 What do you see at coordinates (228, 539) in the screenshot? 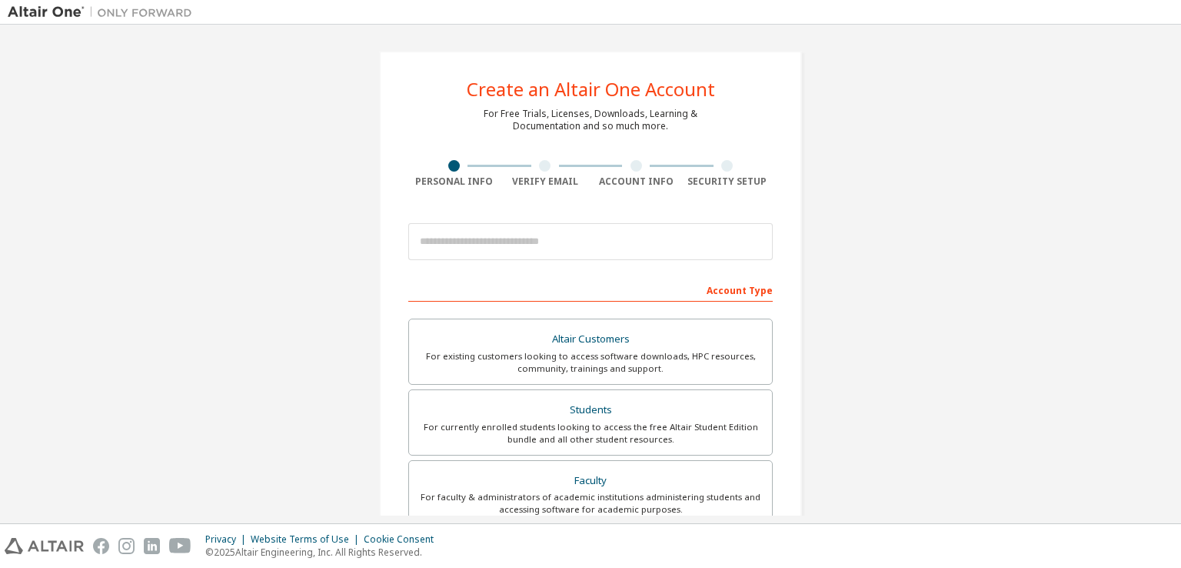
I see `div: Privacy` at bounding box center [228, 539].